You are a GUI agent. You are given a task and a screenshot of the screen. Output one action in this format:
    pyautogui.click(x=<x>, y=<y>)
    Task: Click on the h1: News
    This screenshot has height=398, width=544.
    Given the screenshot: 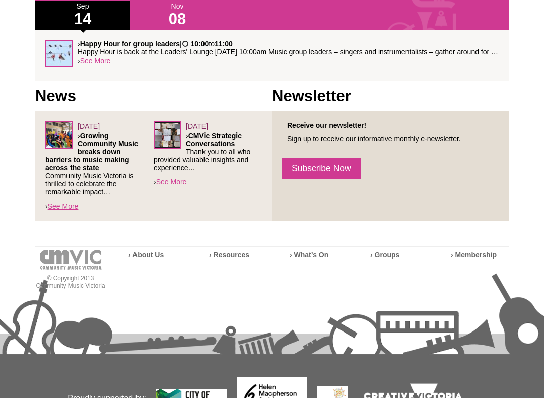 What is the action you would take?
    pyautogui.click(x=154, y=96)
    